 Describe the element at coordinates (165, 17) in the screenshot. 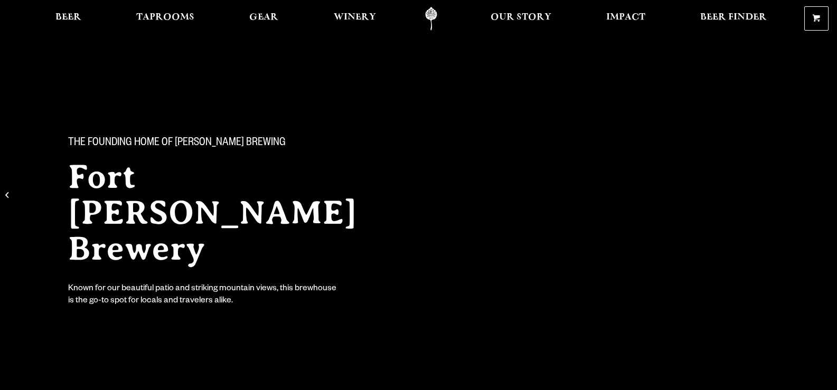

I see `span: Taprooms` at that location.